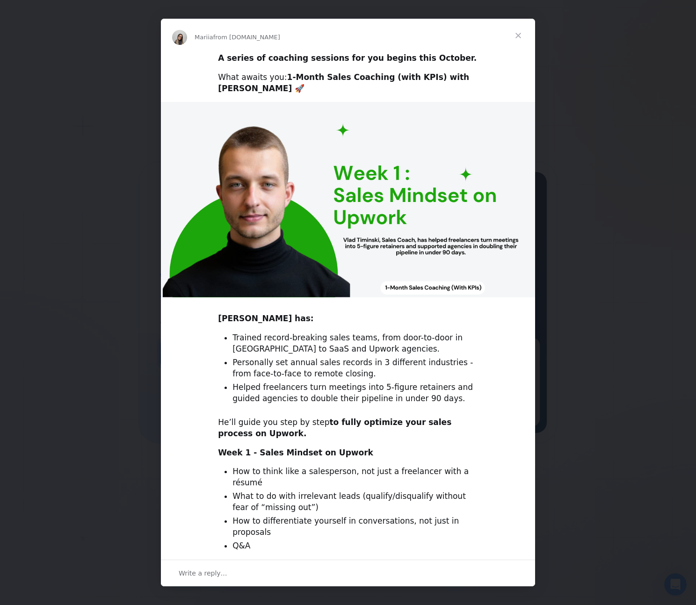 The height and width of the screenshot is (605, 696). I want to click on span: Write a reply…, so click(203, 573).